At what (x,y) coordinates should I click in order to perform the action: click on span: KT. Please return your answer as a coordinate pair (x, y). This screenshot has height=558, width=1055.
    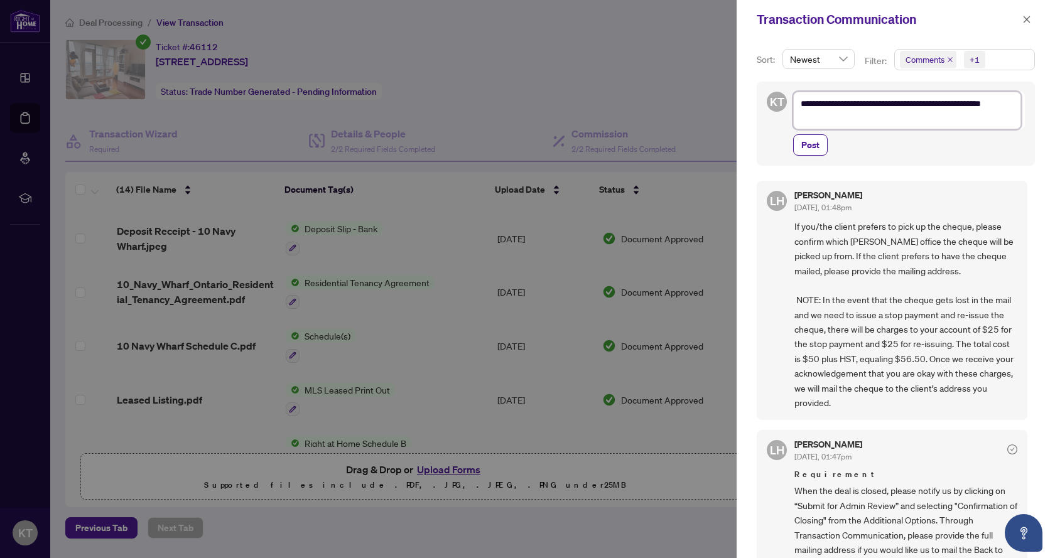
    Looking at the image, I should click on (776, 102).